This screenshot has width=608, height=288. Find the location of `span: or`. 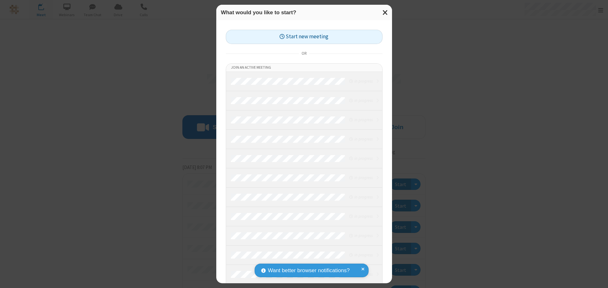

span: or is located at coordinates (304, 54).